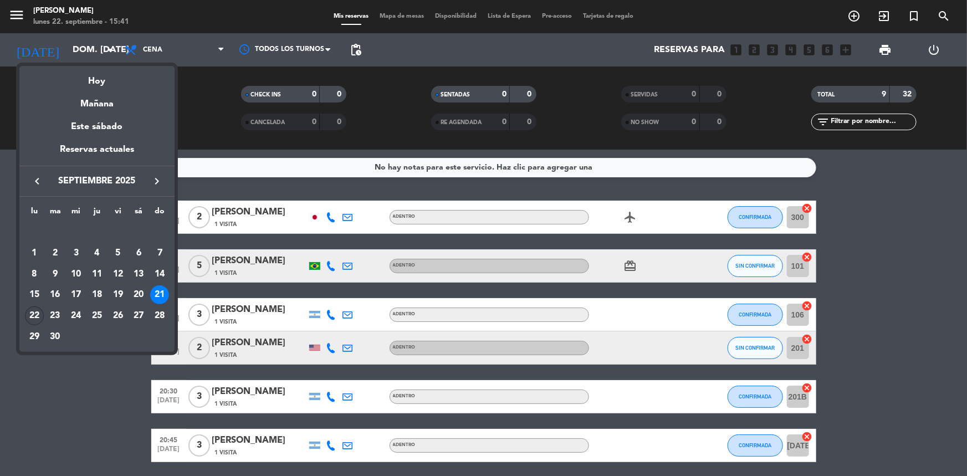 The height and width of the screenshot is (476, 967). I want to click on div: 23, so click(55, 316).